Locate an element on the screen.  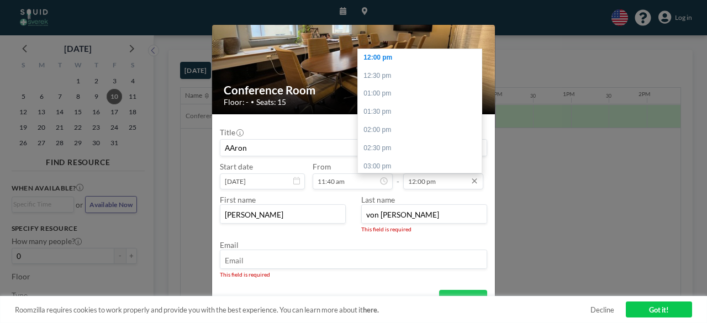
span: Floor: - is located at coordinates (236, 102).